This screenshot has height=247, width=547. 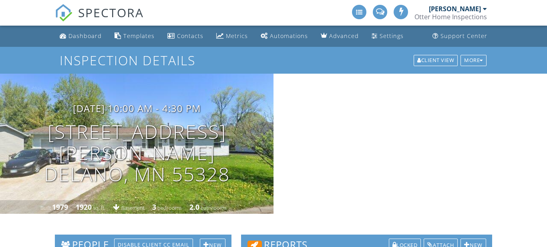 What do you see at coordinates (64, 13) in the screenshot?
I see `img: The Best Home Inspection Software - Spectora` at bounding box center [64, 13].